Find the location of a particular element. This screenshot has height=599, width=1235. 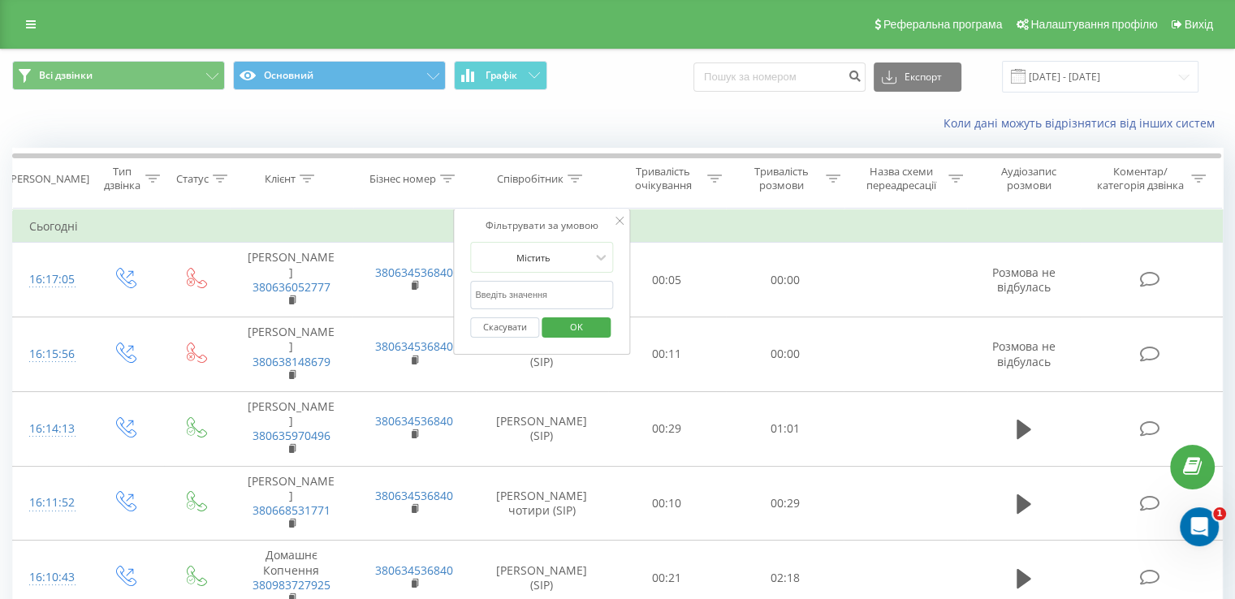

td: 00:11 is located at coordinates (666, 355).